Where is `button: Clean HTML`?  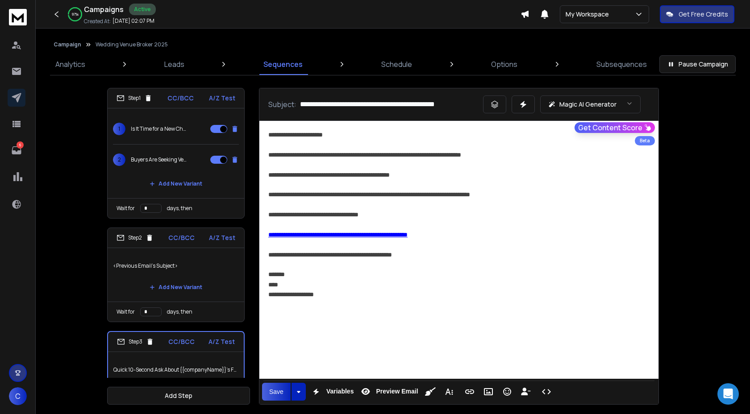
button: Clean HTML is located at coordinates (430, 392).